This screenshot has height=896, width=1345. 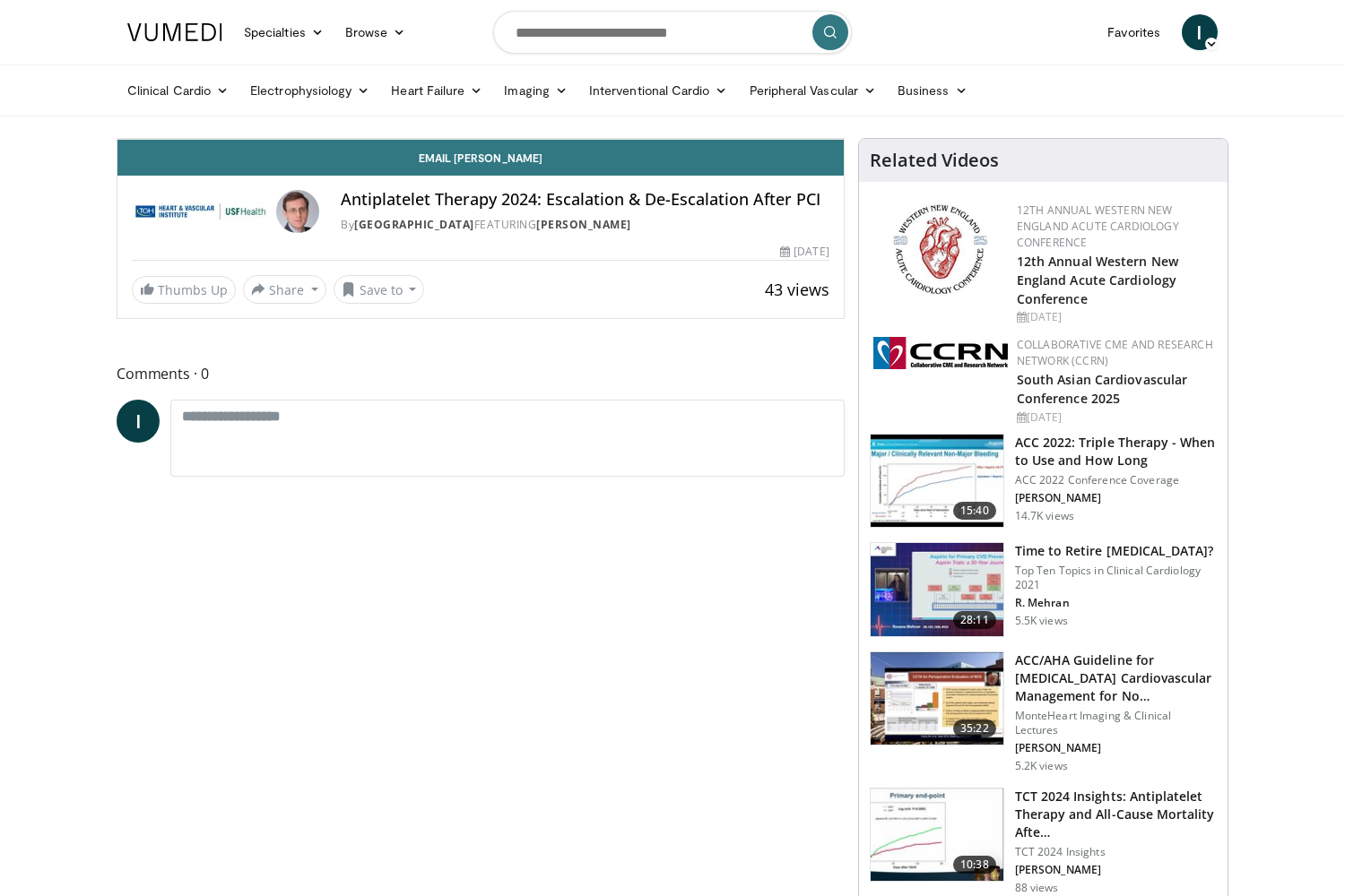 What do you see at coordinates (1041, 767) in the screenshot?
I see `p: 5.2K views` at bounding box center [1041, 767].